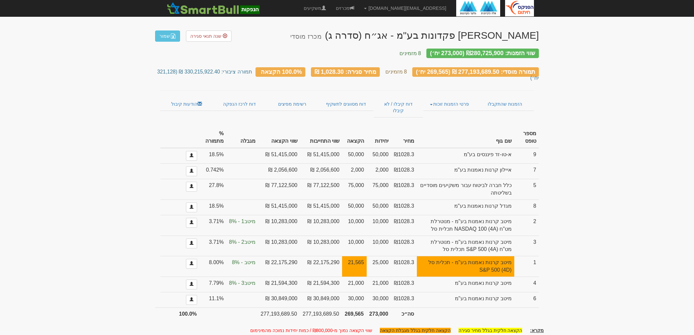  Describe the element at coordinates (348, 74) in the screenshot. I see `small: תמורה ציבורי: 330,215,922.40 ₪ (321,128 יח׳)` at that location.